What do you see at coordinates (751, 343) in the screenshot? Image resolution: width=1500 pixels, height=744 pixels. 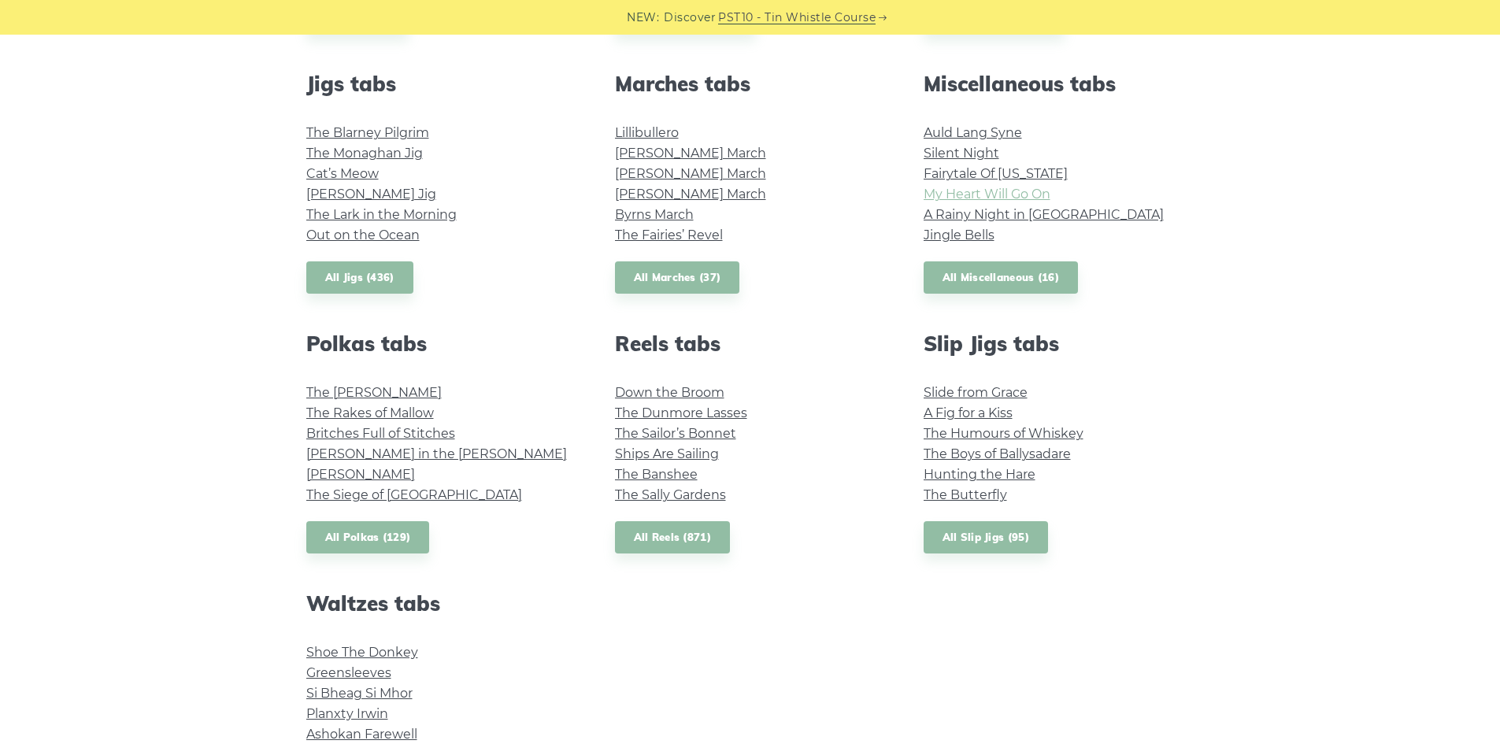 I see `h2: Reels tabs` at bounding box center [751, 343].